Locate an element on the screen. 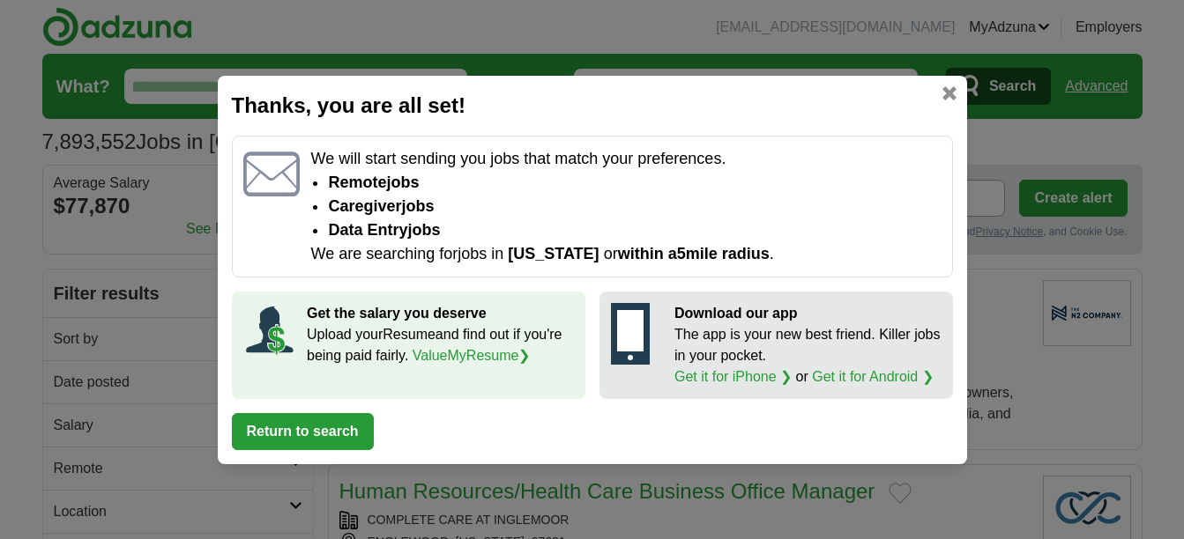 The height and width of the screenshot is (539, 1184). p: The app is your new best friend. Killer jobs in your pocket. or is located at coordinates (807, 356).